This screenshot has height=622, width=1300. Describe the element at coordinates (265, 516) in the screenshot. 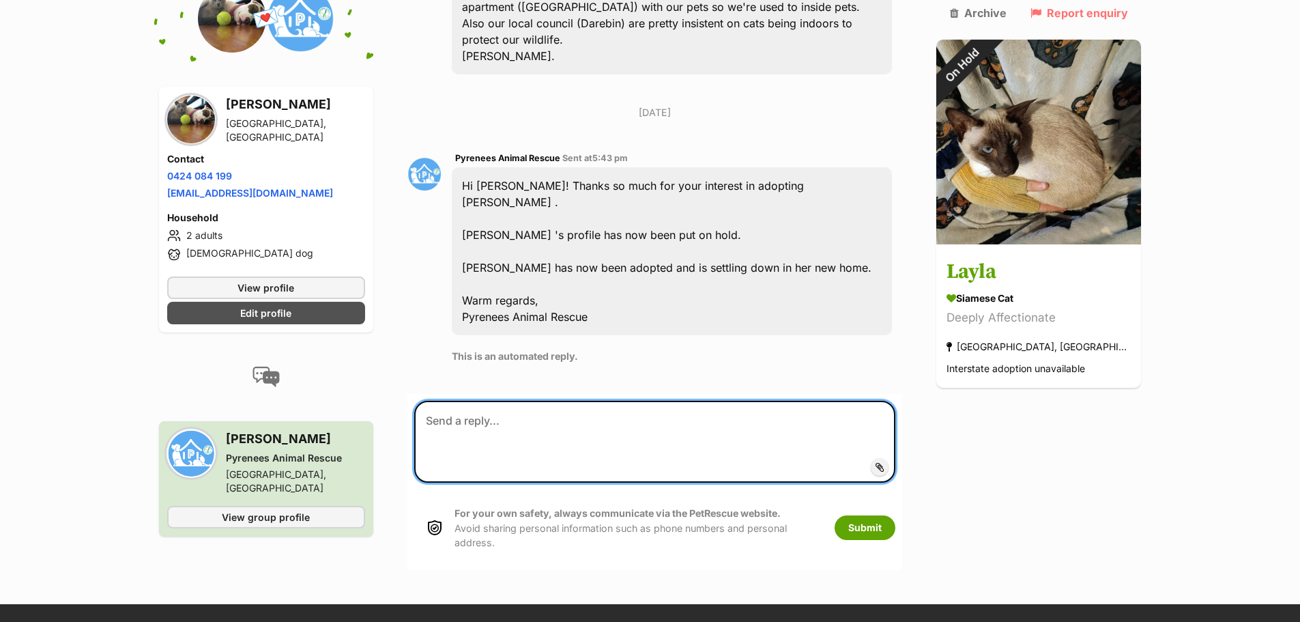

I see `span: View group profile` at that location.